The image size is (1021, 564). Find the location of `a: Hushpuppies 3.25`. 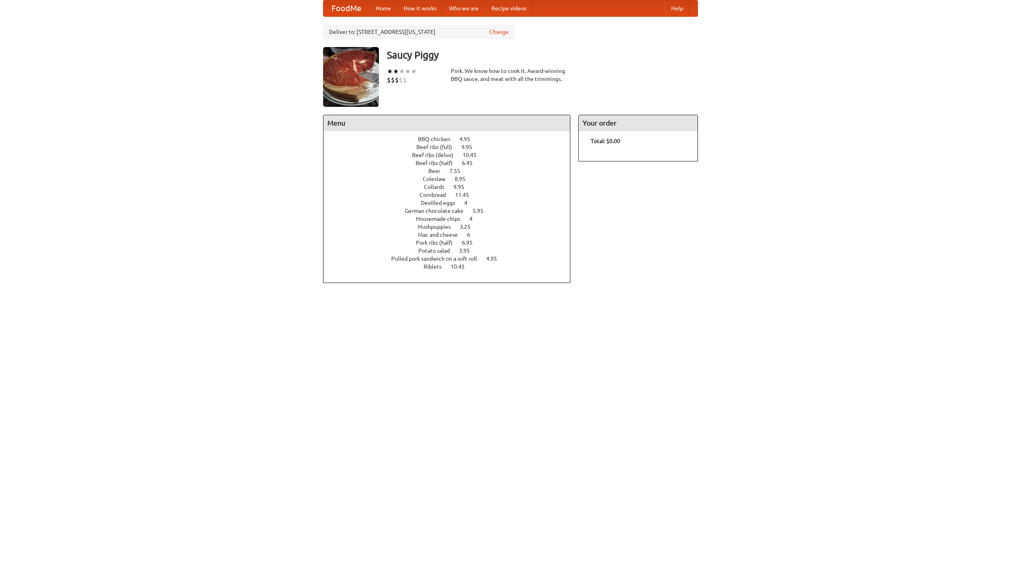

a: Hushpuppies 3.25 is located at coordinates (451, 227).